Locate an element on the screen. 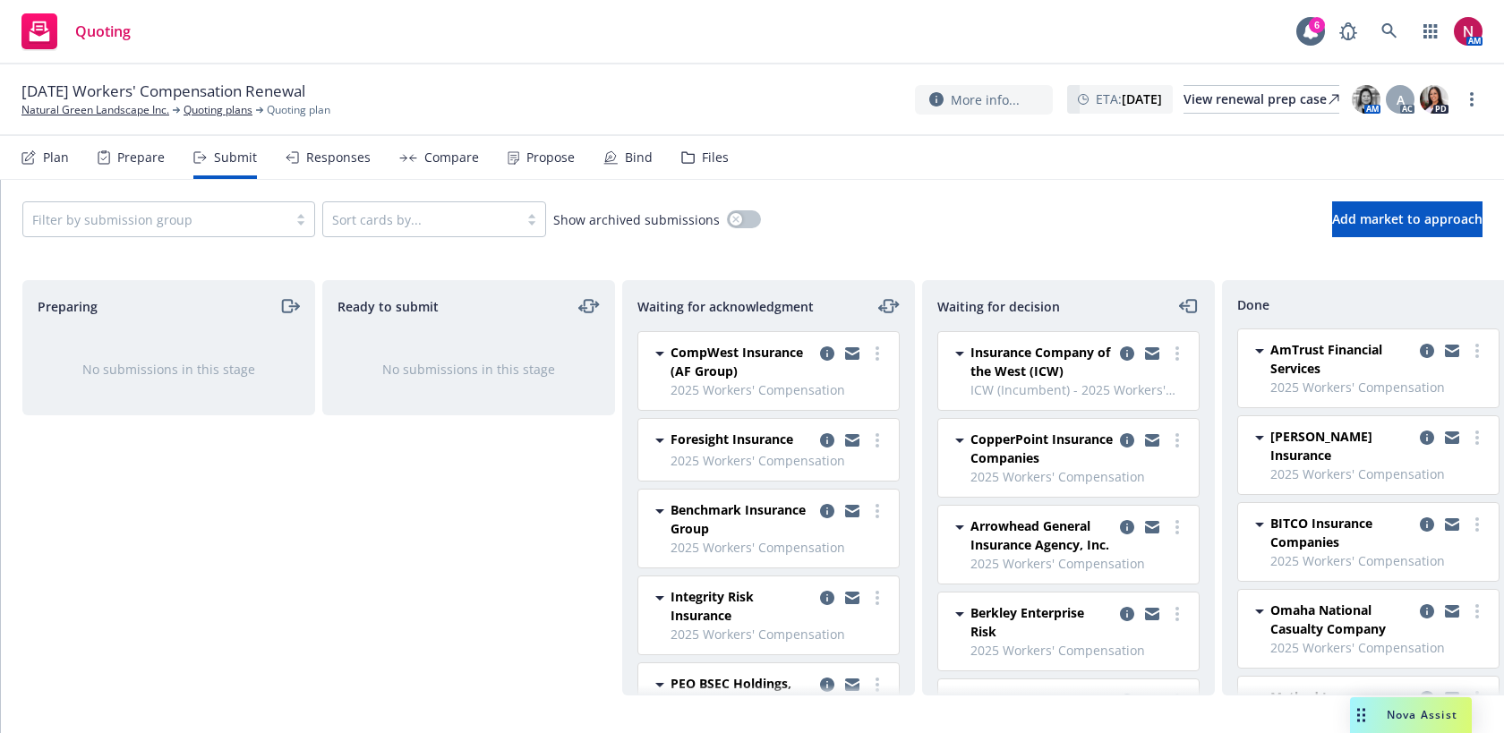 The width and height of the screenshot is (1504, 733). span: Nova Assist is located at coordinates (1422, 715).